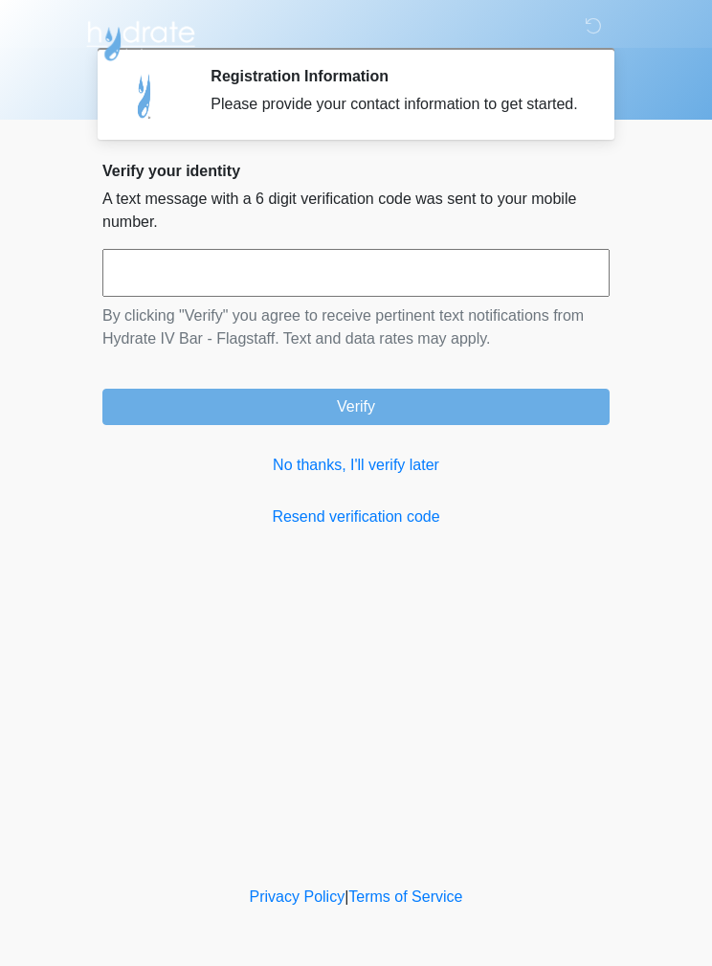  Describe the element at coordinates (356, 327) in the screenshot. I see `p: By clicking "Verify" you agree to receive pertinent text notifications from Hydrate IV Bar - Flag...` at that location.